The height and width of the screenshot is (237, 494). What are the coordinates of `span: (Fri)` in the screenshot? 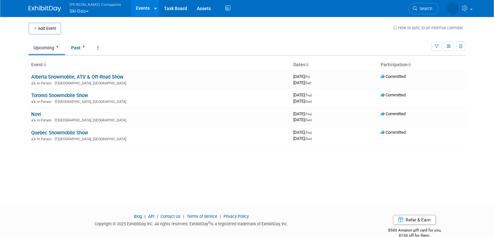 It's located at (307, 77).